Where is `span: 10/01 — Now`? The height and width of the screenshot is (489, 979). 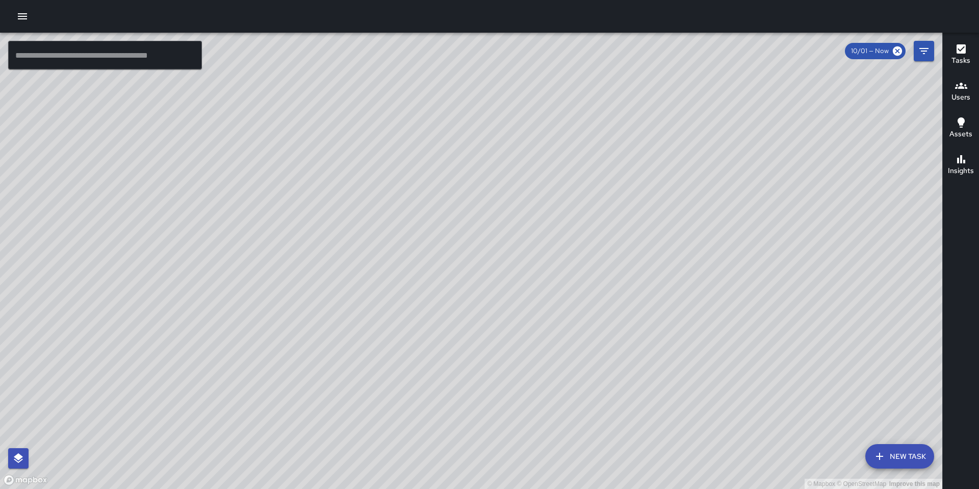
span: 10/01 — Now is located at coordinates (870, 51).